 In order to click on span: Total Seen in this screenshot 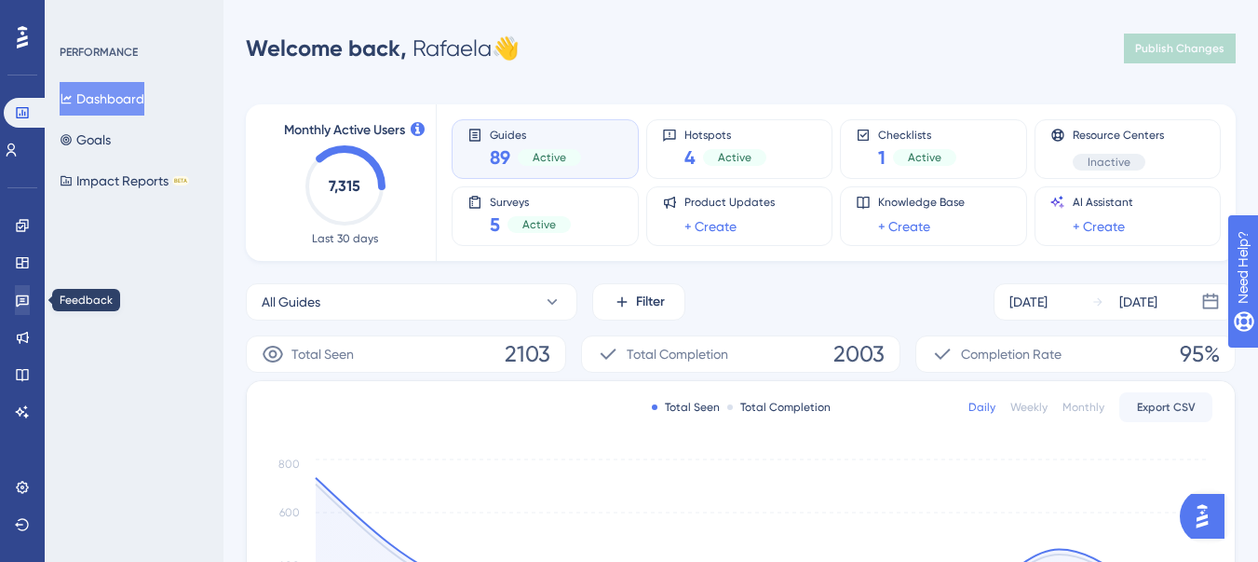, I will do `click(322, 354)`.